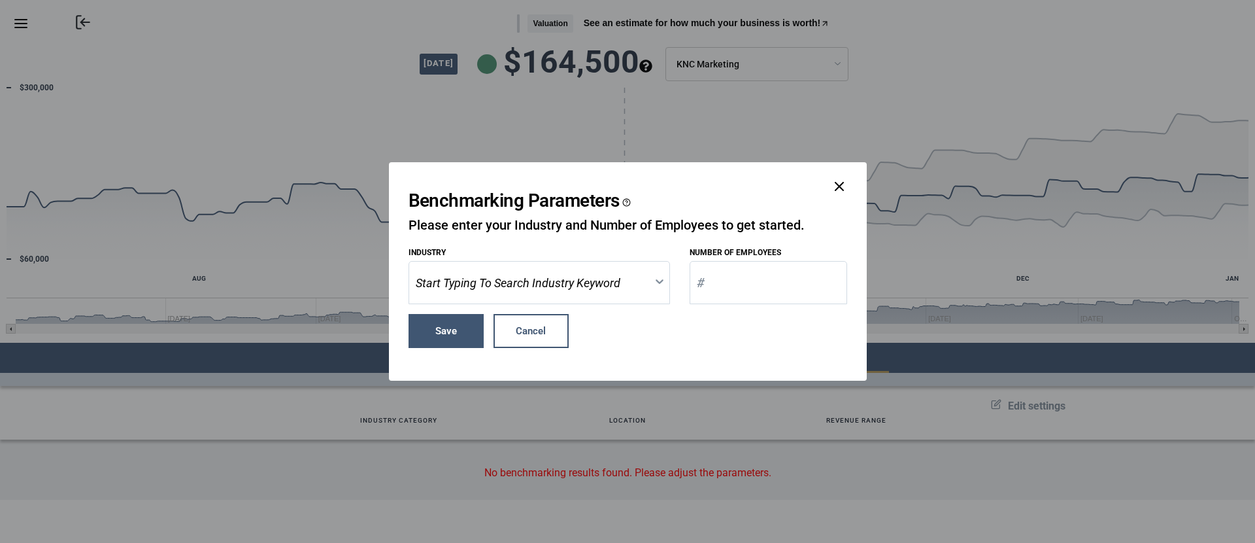  I want to click on button: close dialog, so click(839, 184).